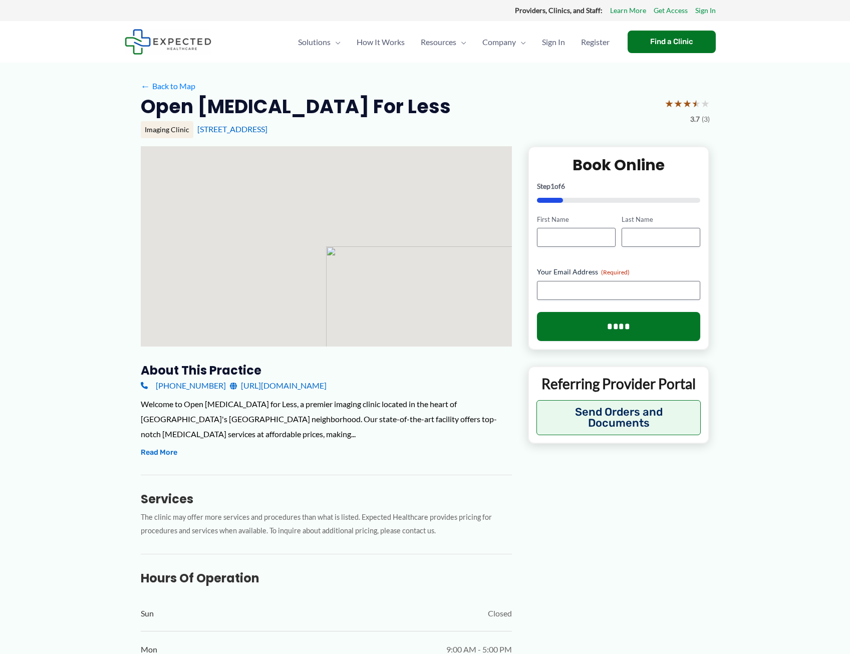 The width and height of the screenshot is (850, 654). Describe the element at coordinates (558, 10) in the screenshot. I see `strong: Providers, Clinics, and Staff:` at that location.